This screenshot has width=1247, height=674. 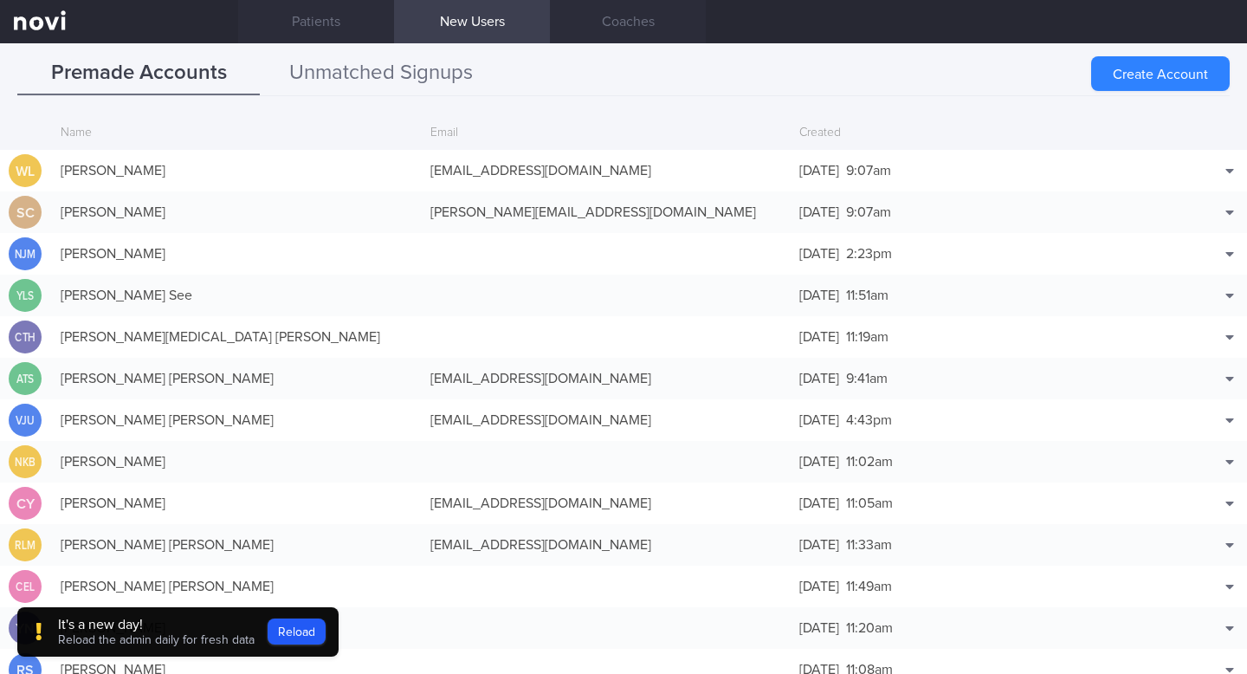 I want to click on span: 11:33am, so click(x=869, y=545).